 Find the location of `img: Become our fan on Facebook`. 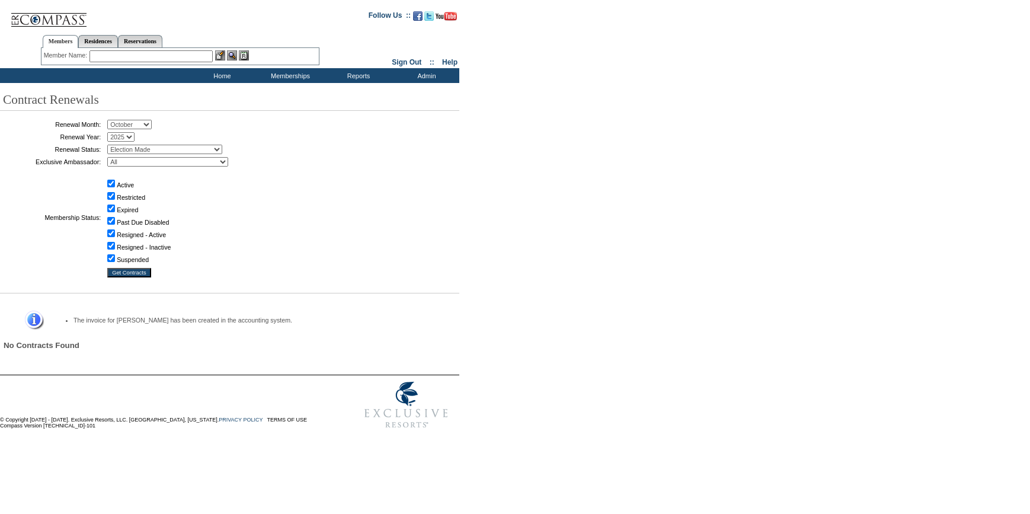

img: Become our fan on Facebook is located at coordinates (418, 16).